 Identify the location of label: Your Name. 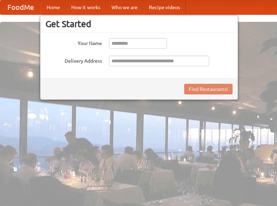
(74, 42).